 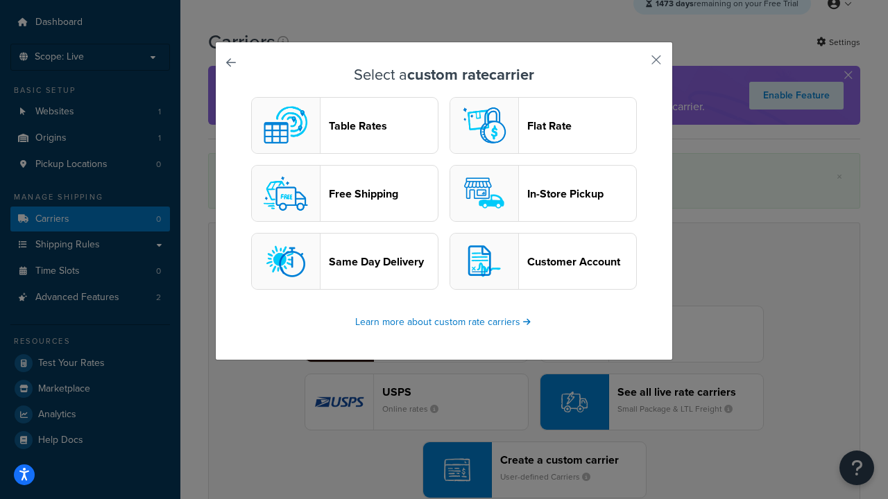 I want to click on header: Same Day Delivery, so click(x=383, y=261).